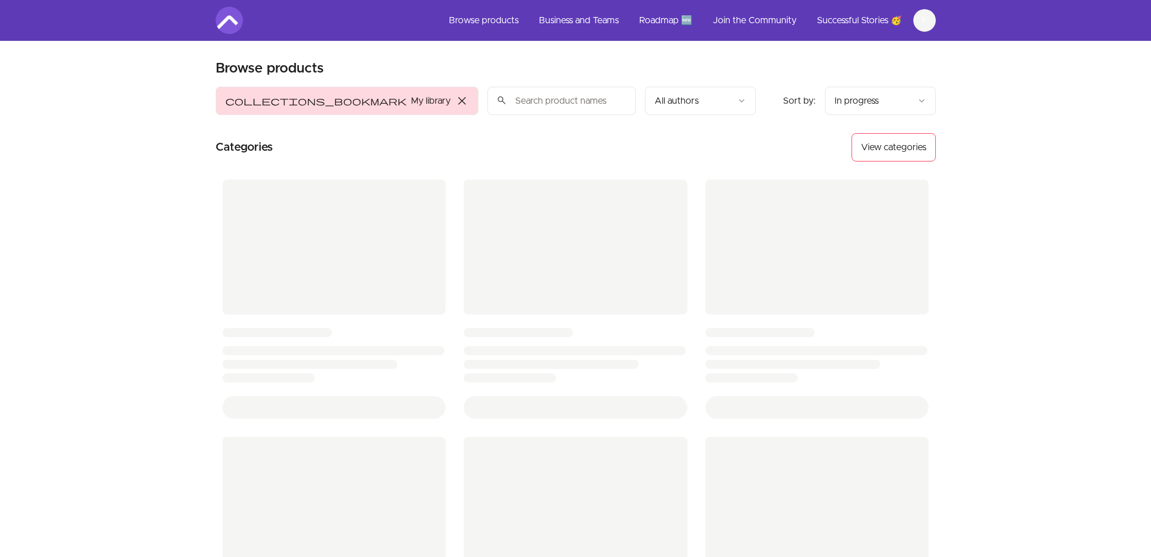  Describe the element at coordinates (925, 20) in the screenshot. I see `button: F` at that location.